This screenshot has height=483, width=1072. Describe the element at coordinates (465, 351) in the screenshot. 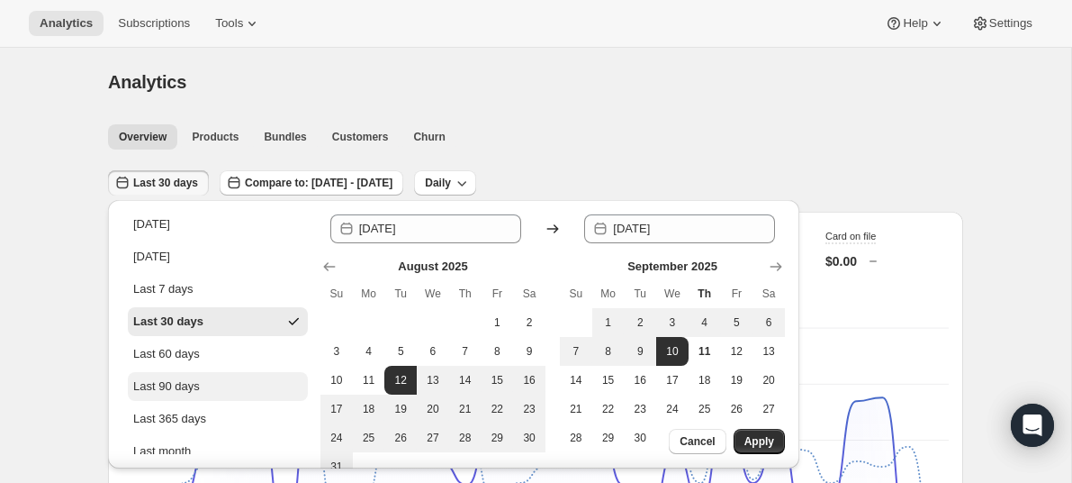

I see `button: Thursday August 7 2025` at that location.